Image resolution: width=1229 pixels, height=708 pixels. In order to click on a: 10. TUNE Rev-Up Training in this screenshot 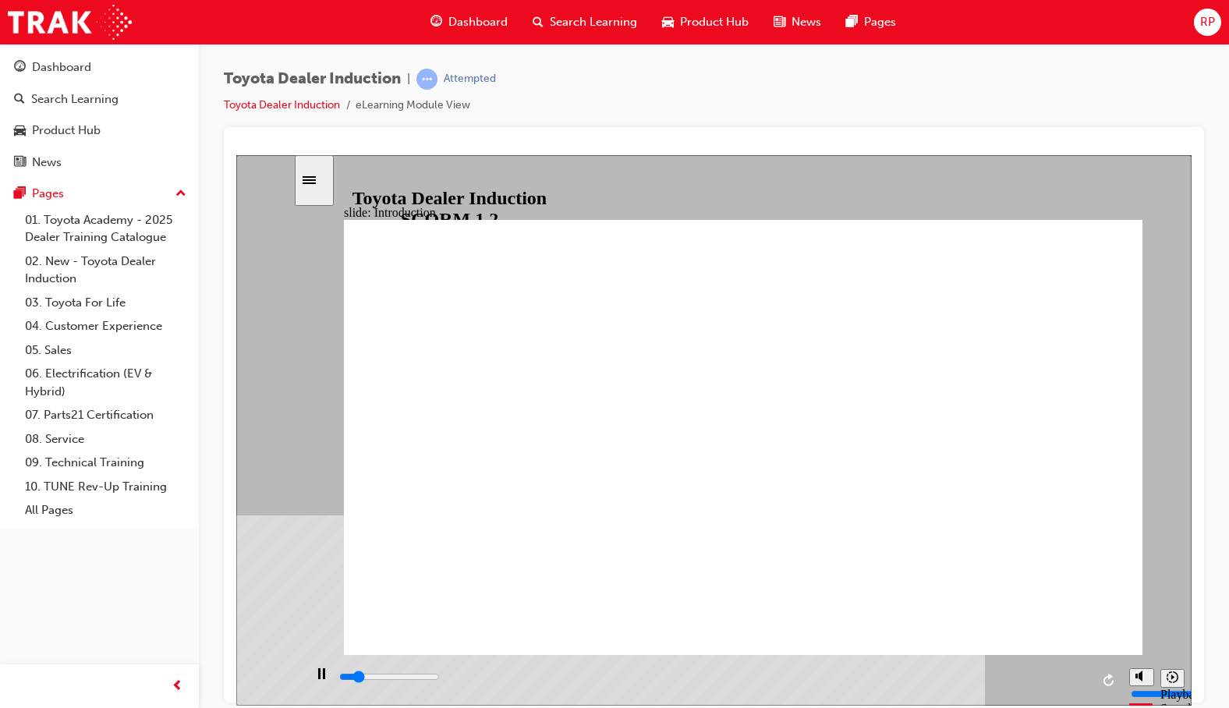, I will do `click(105, 487)`.